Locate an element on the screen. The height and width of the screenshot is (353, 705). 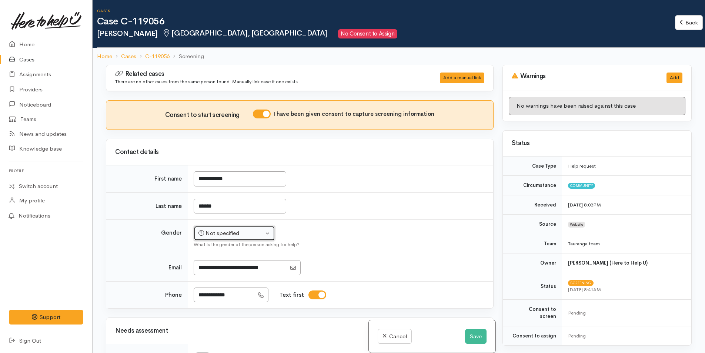
div: No warnings have been raised against this case is located at coordinates (597, 106).